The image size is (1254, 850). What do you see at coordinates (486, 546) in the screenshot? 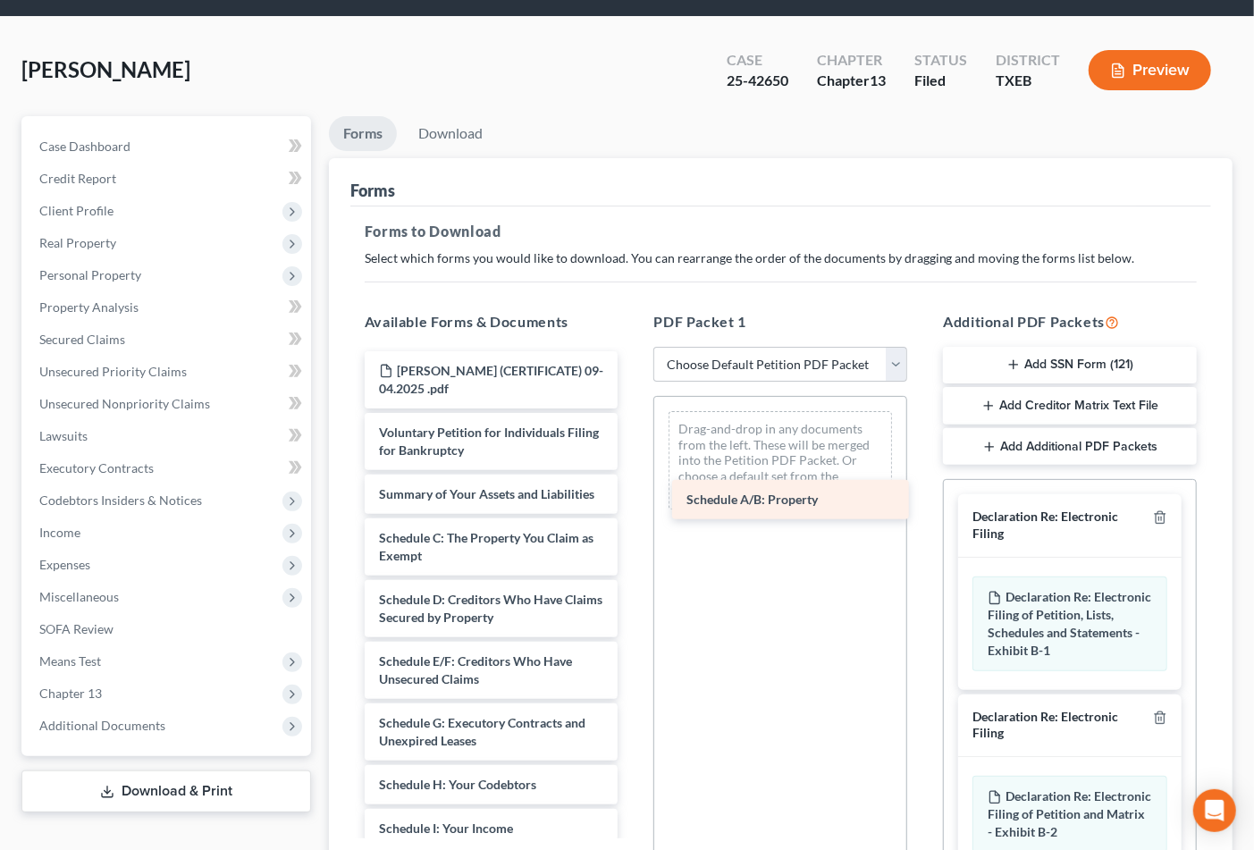
I see `span: Schedule C: The Property You Claim as Exempt` at bounding box center [486, 546].